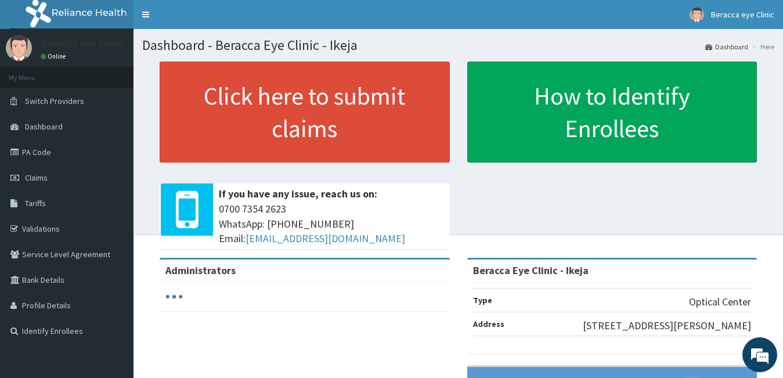 Image resolution: width=783 pixels, height=378 pixels. I want to click on p: Optical Center, so click(720, 302).